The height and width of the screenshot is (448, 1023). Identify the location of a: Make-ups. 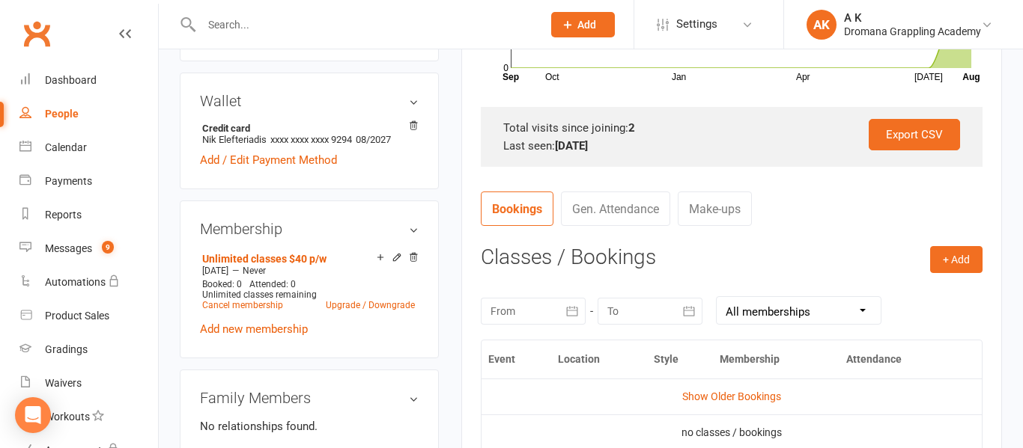
(714, 209).